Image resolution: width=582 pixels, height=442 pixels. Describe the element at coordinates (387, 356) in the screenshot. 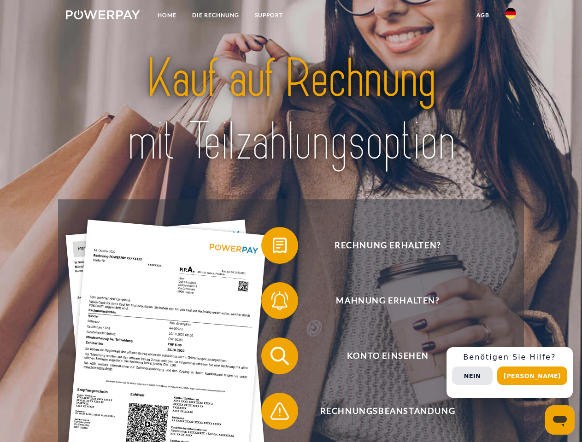

I see `span: Konto einsehen` at that location.